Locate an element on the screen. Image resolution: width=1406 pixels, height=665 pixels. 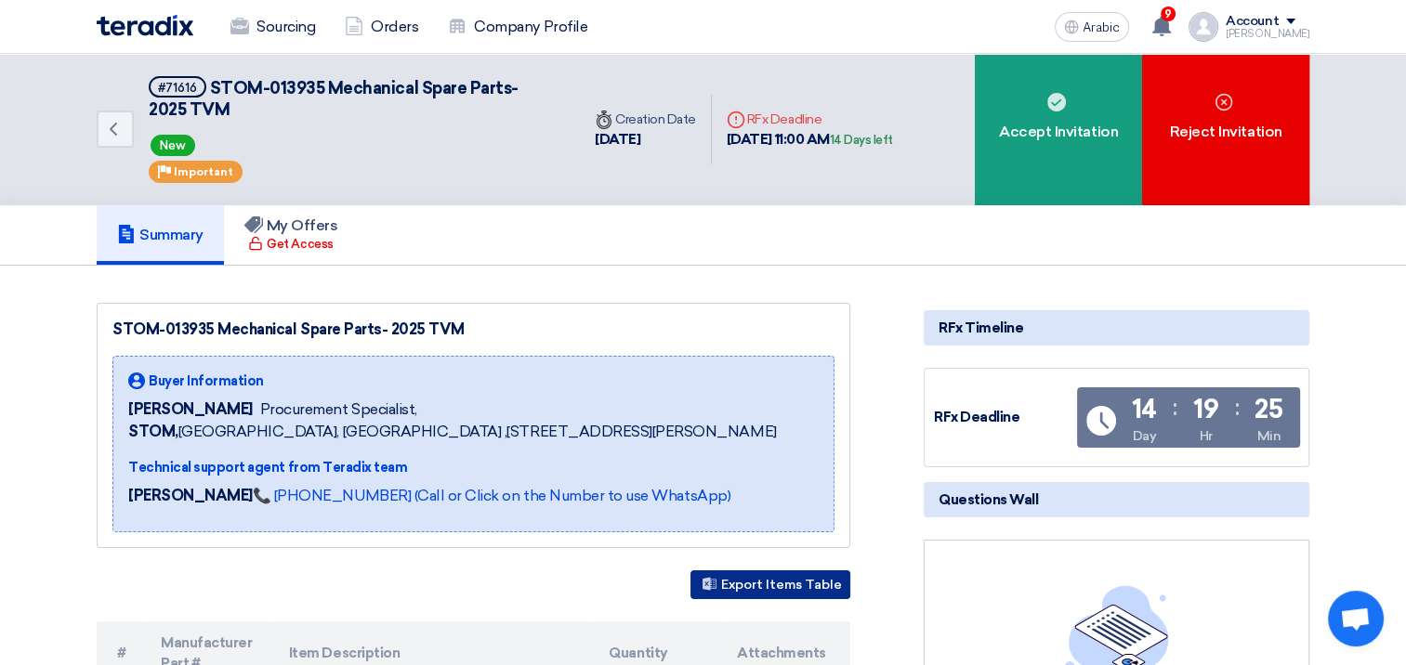
font: Questions Wall is located at coordinates (988, 500).